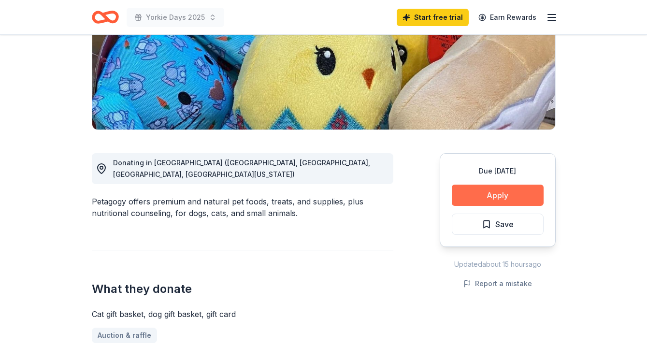 This screenshot has height=347, width=647. I want to click on button: Report a mistake, so click(498, 284).